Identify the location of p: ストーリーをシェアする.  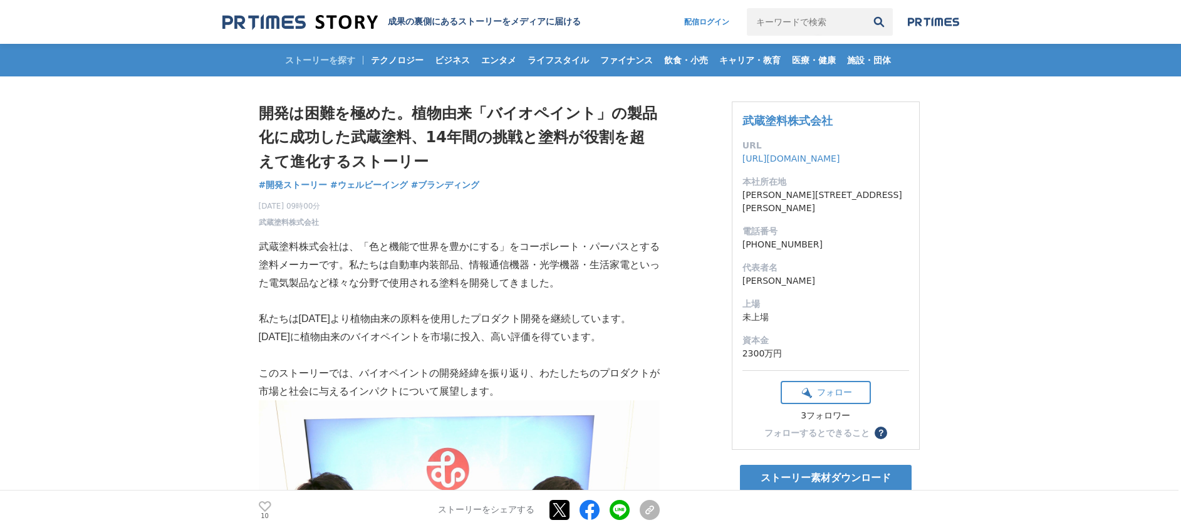
(486, 511).